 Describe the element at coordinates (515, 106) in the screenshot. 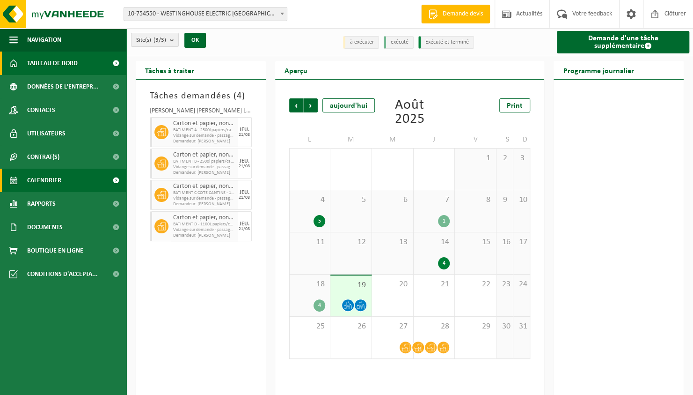

I see `span: Print` at that location.